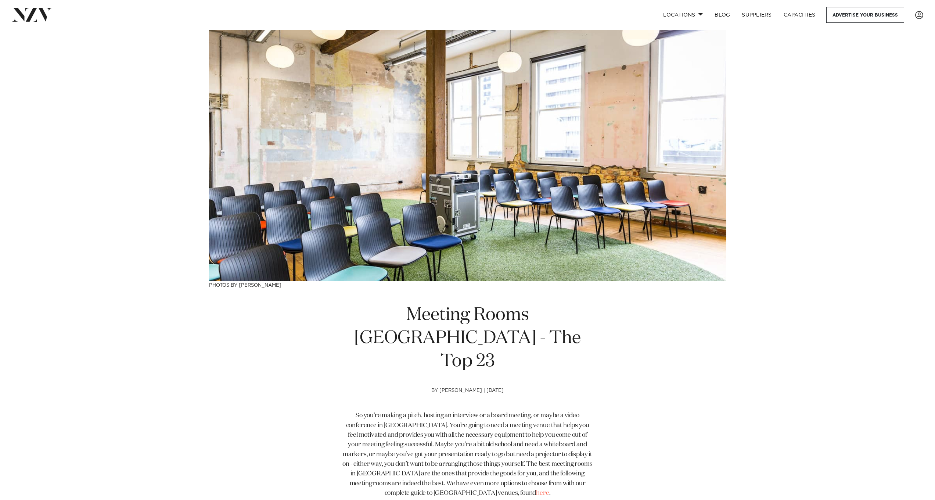 The width and height of the screenshot is (935, 500). What do you see at coordinates (542, 493) in the screenshot?
I see `a: here` at bounding box center [542, 493].